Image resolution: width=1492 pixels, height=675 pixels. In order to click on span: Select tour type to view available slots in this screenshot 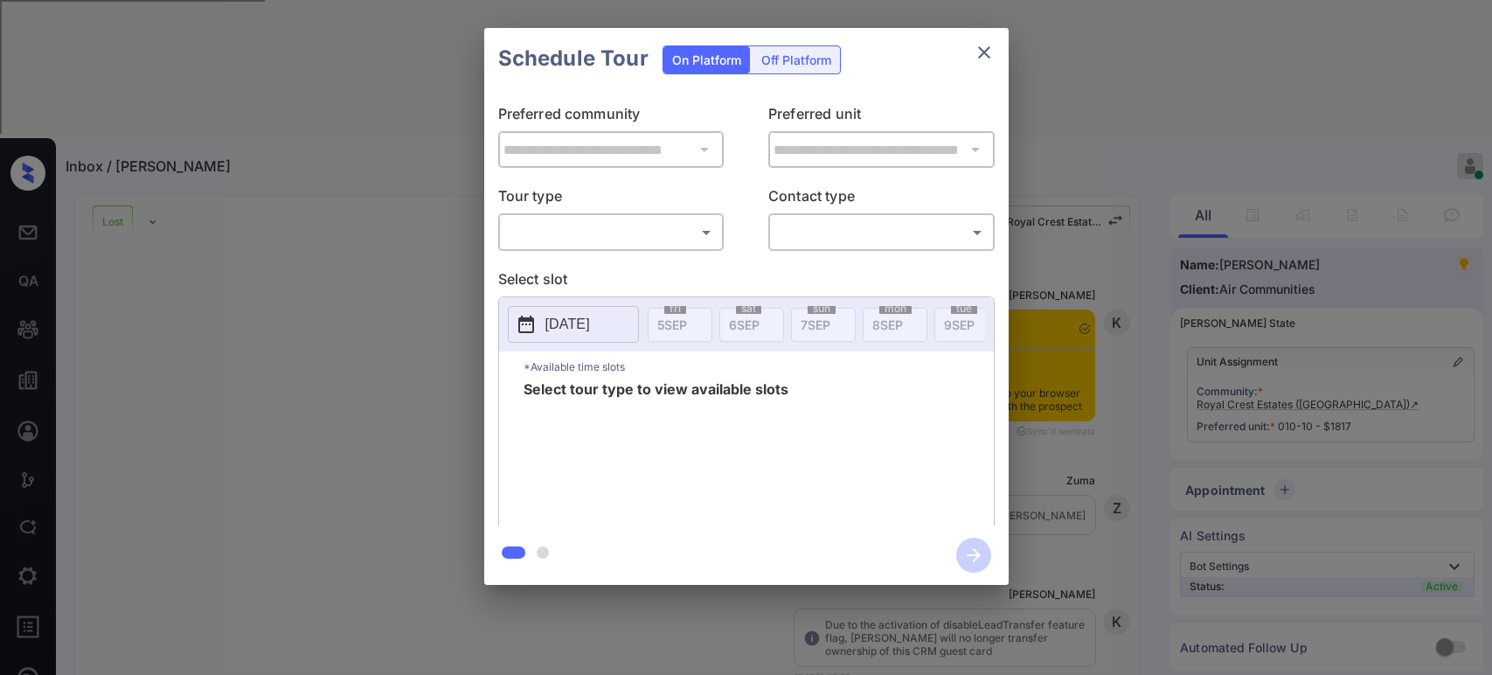, I will do `click(655, 452)`.